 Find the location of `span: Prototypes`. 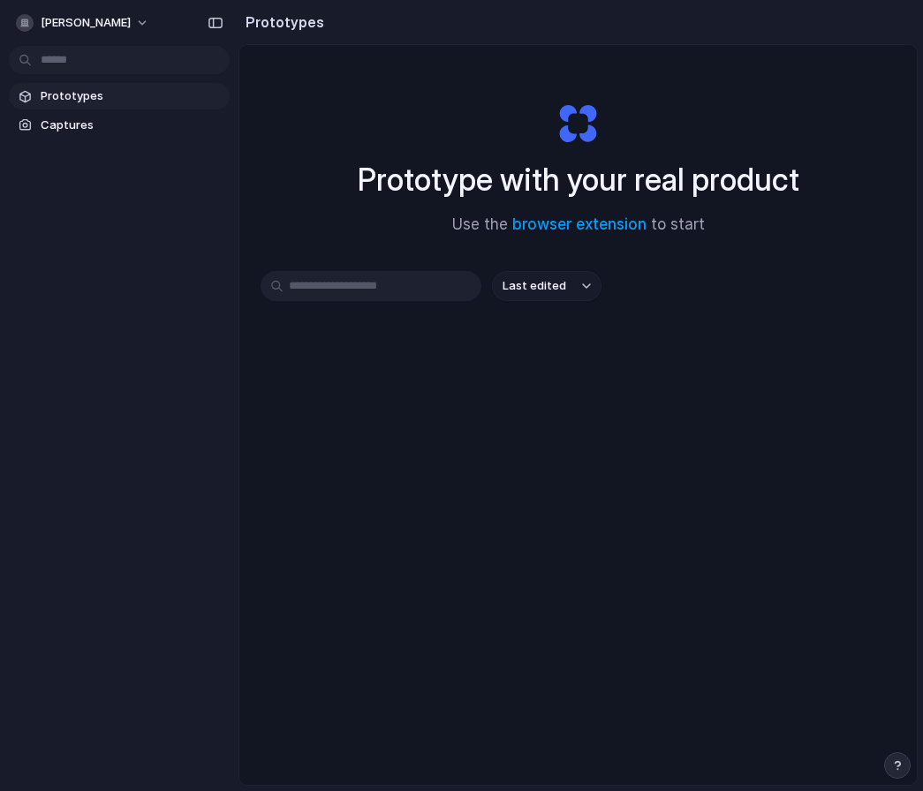

span: Prototypes is located at coordinates (132, 96).